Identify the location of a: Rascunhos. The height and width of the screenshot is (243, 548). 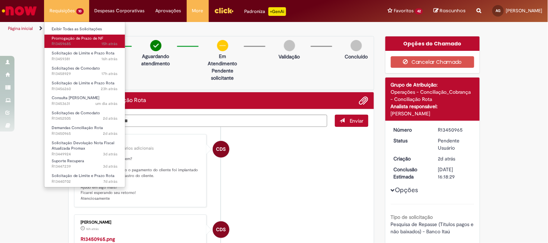
(450, 11).